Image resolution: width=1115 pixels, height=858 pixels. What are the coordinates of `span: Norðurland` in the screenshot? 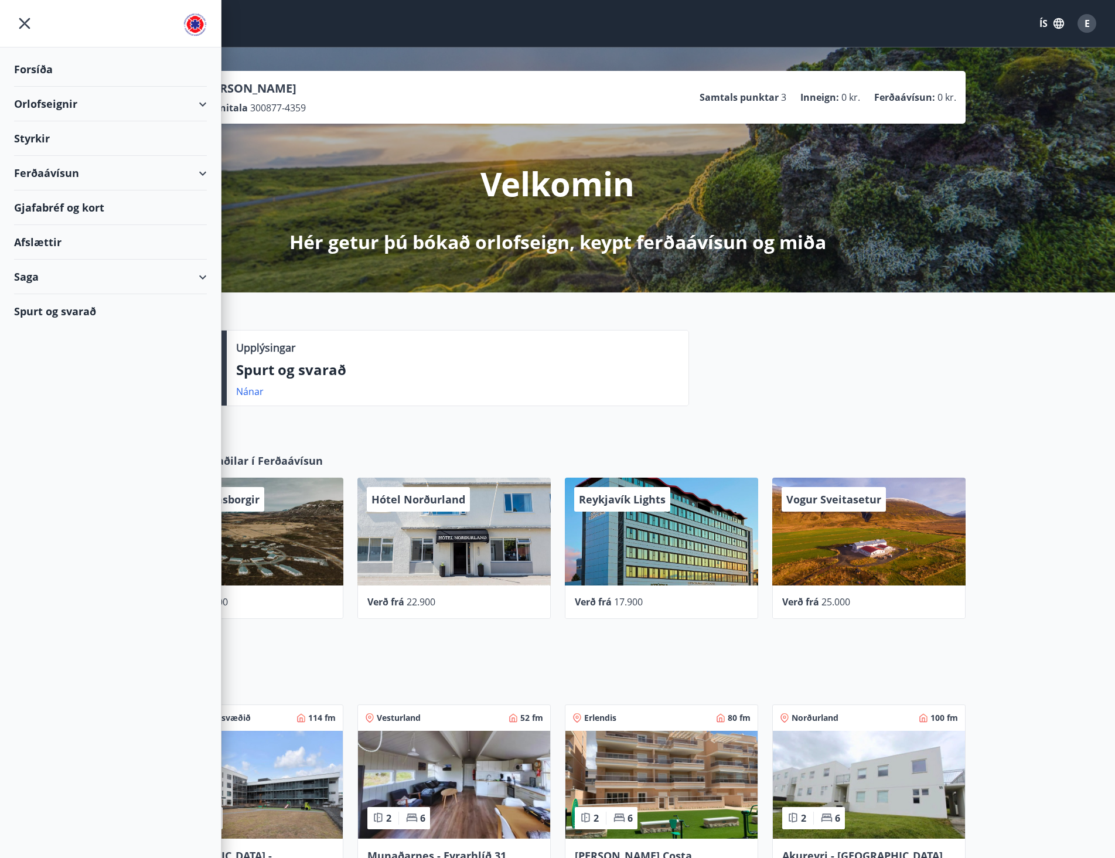 It's located at (815, 718).